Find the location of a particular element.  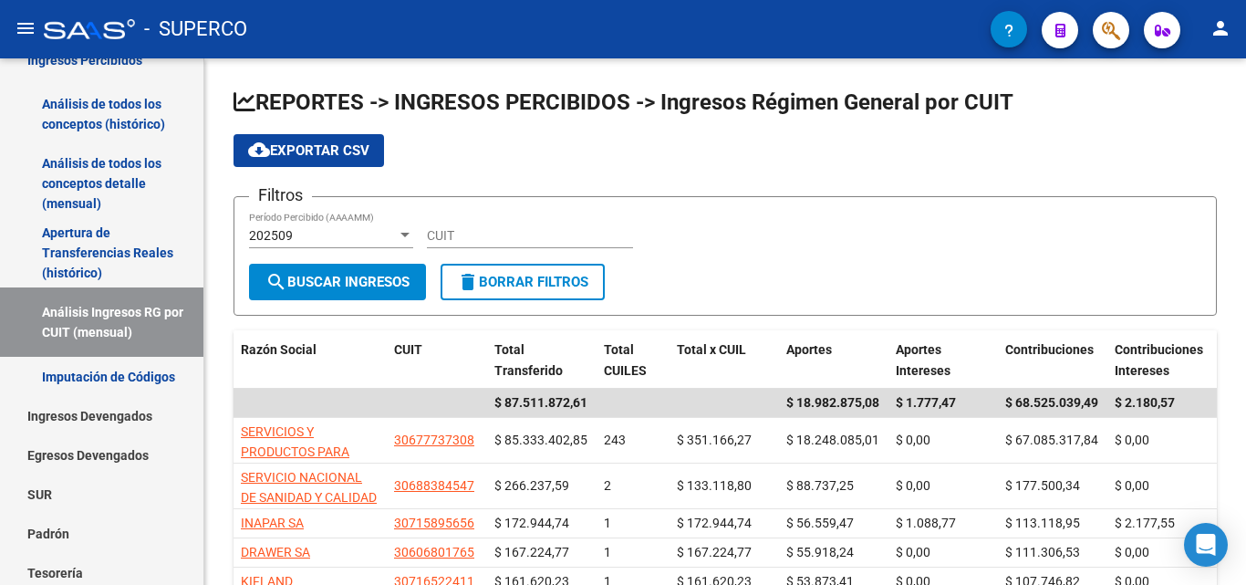

span: Contribuciones is located at coordinates (1049, 349).